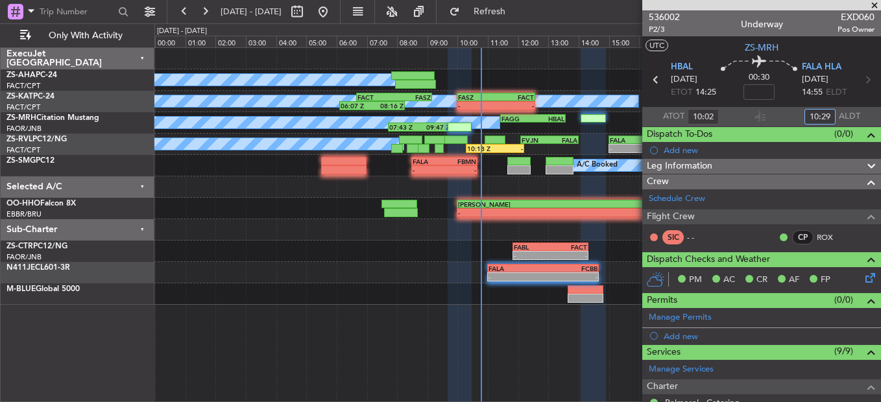  I want to click on a: ZS-AHAPC-24, so click(32, 75).